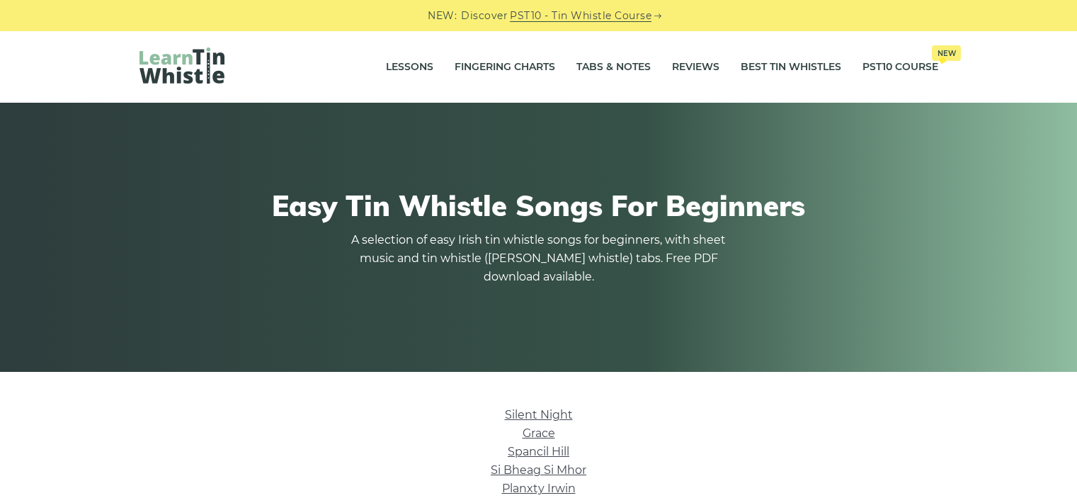 This screenshot has height=498, width=1077. Describe the element at coordinates (538, 470) in the screenshot. I see `a: Si­ Bheag Si­ Mhor` at that location.